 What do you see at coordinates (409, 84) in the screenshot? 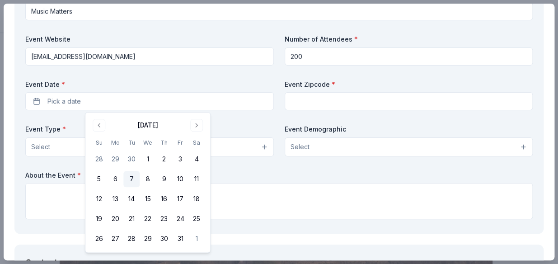
I see `label: Event Zipcode` at bounding box center [409, 84].